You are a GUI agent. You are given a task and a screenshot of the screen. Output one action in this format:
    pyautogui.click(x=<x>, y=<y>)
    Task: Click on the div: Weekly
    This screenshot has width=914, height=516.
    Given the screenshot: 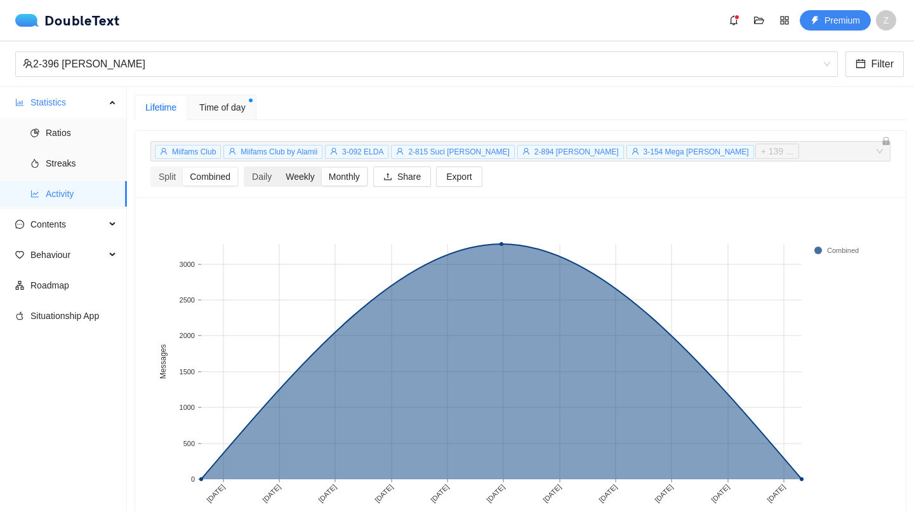 What is the action you would take?
    pyautogui.click(x=300, y=177)
    